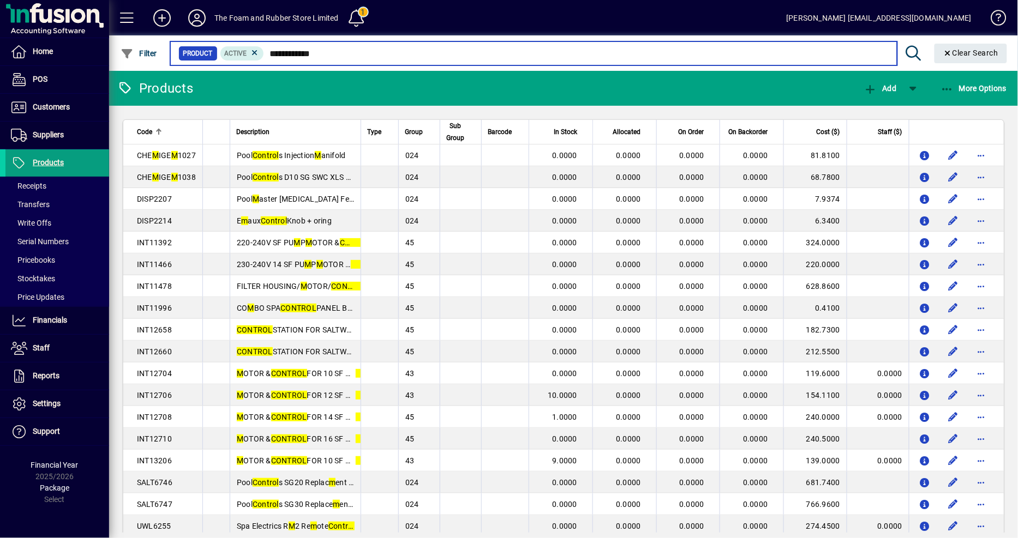  Describe the element at coordinates (327, 352) in the screenshot. I see `span: STATION FOR SALTWATER SYSTE 26670` at that location.